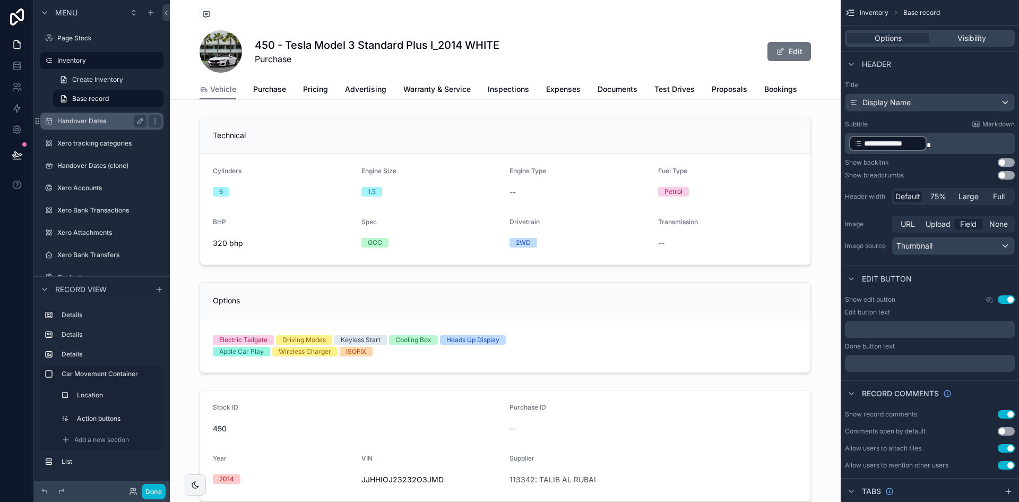 This screenshot has width=1019, height=502. I want to click on a: Base record, so click(108, 99).